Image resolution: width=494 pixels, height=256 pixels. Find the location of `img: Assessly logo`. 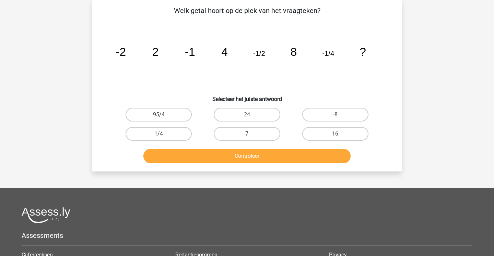

img: Assessly logo is located at coordinates (46, 215).